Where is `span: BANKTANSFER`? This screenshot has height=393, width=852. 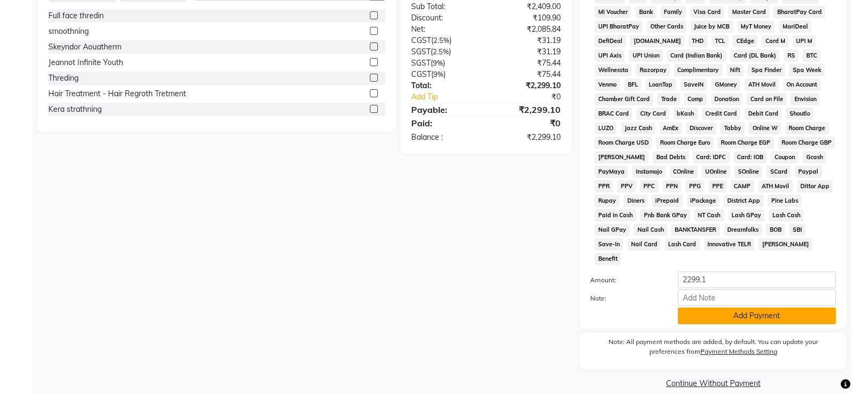 span: BANKTANSFER is located at coordinates (696, 230).